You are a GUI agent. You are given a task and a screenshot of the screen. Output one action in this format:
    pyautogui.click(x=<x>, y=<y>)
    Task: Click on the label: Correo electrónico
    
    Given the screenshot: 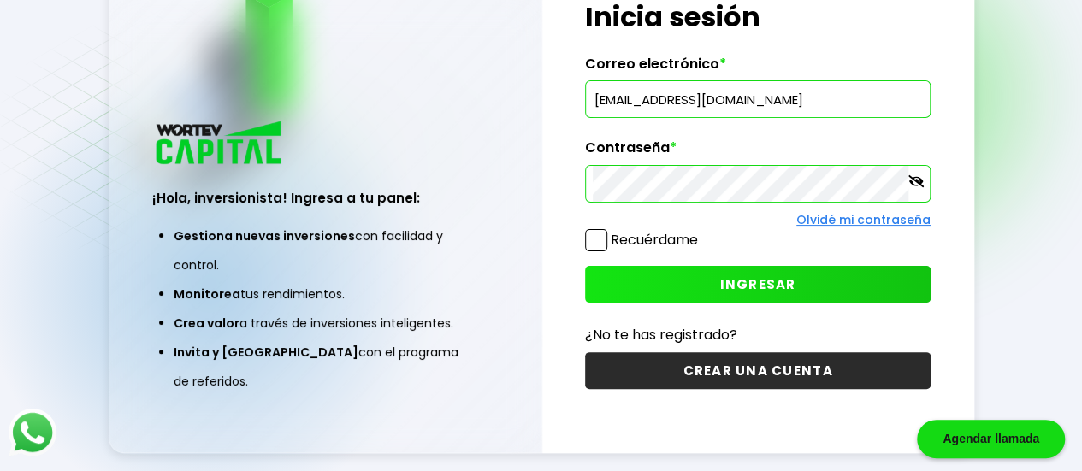 What is the action you would take?
    pyautogui.click(x=758, y=68)
    